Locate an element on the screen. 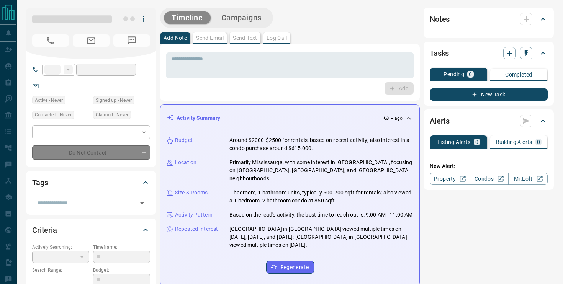  span: Signed up - Never is located at coordinates (114, 100).